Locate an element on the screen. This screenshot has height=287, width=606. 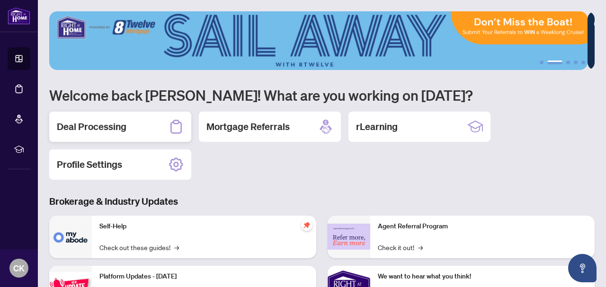
button: 2 is located at coordinates (555, 62).